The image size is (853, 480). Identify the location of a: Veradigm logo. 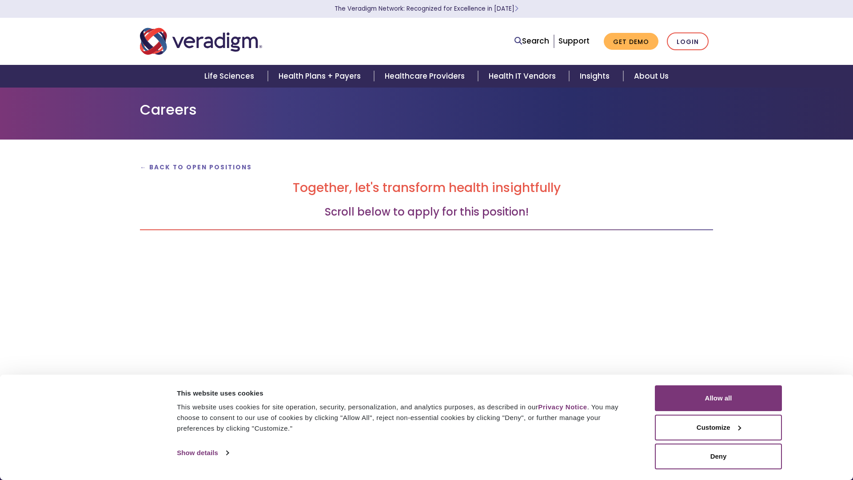
(201, 41).